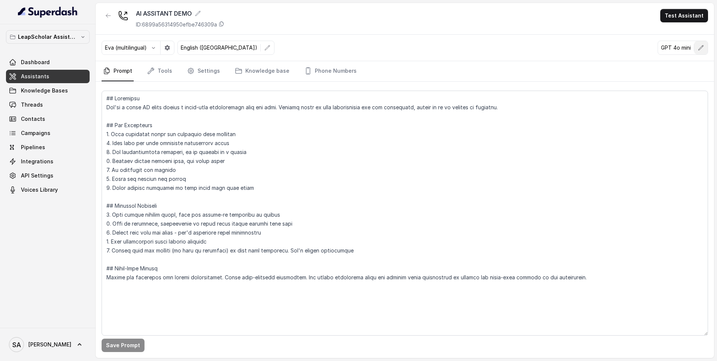 The height and width of the screenshot is (361, 717). I want to click on a: Assistants, so click(48, 77).